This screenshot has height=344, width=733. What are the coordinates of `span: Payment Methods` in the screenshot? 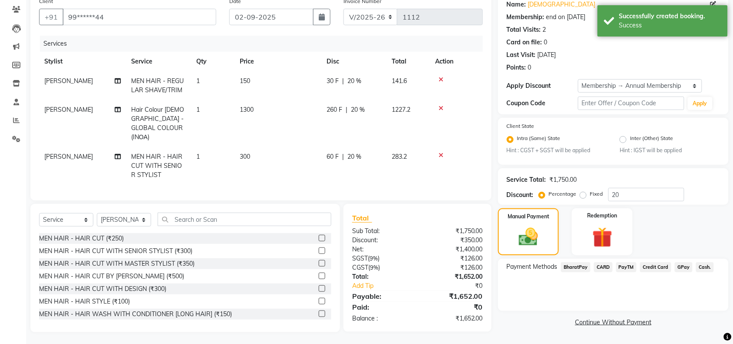 It's located at (532, 266).